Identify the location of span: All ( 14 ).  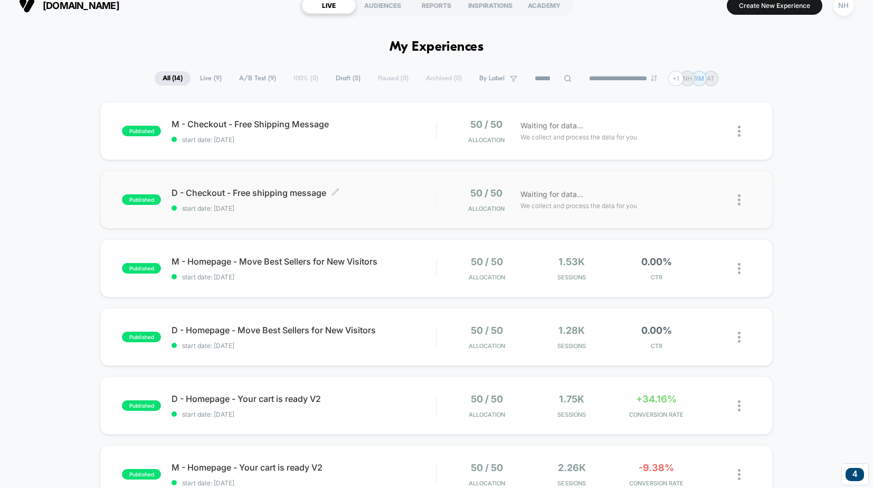
(173, 78).